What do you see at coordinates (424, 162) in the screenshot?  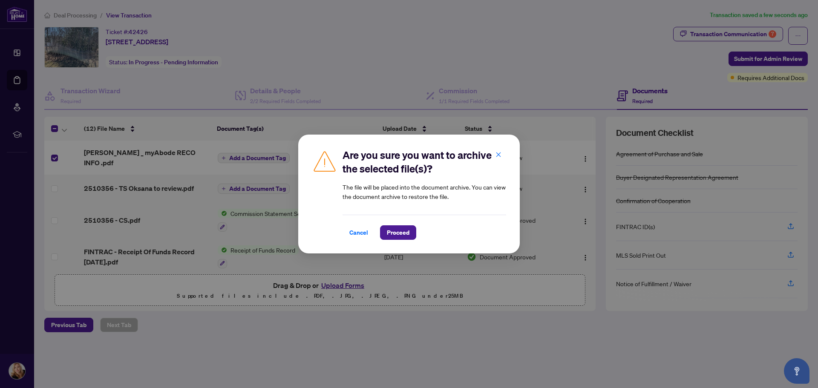 I see `h2: Are you sure you want to archive the selected file(s)?` at bounding box center [424, 162].